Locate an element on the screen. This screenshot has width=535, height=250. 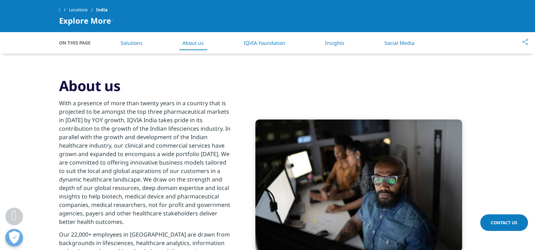
h3: About us is located at coordinates (144, 86).